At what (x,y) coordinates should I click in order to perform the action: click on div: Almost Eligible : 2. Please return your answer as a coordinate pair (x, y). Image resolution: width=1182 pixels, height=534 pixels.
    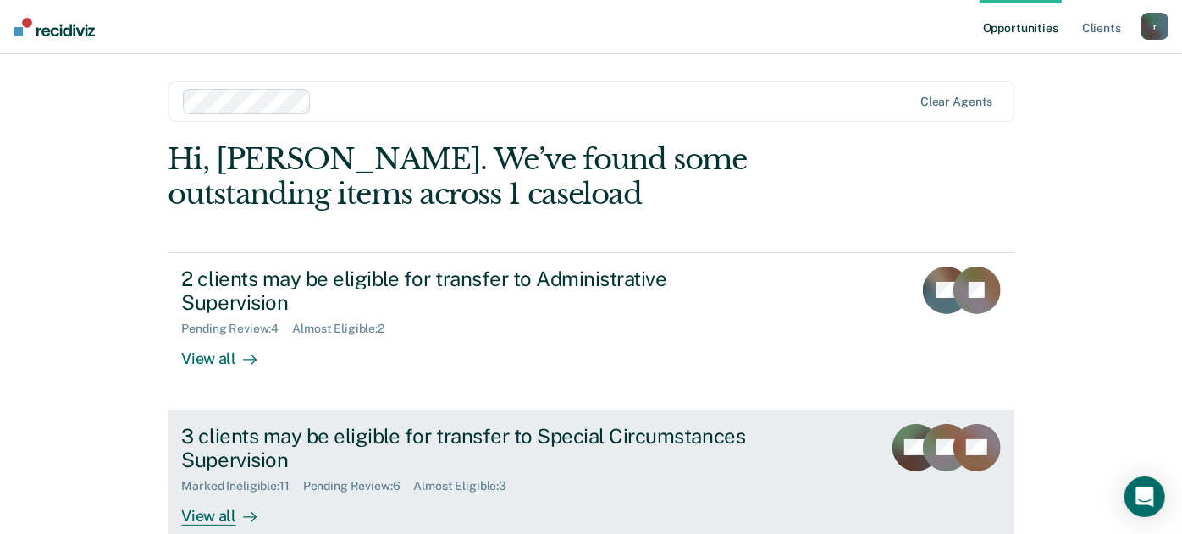
    Looking at the image, I should click on (345, 329).